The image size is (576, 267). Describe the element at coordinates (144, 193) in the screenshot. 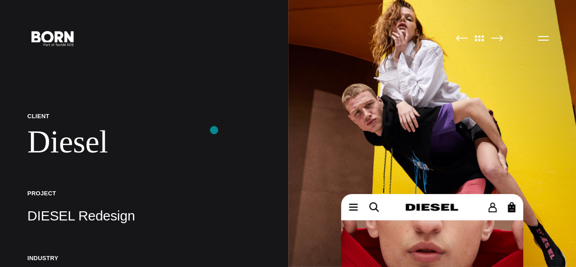

I see `h5: Project` at that location.